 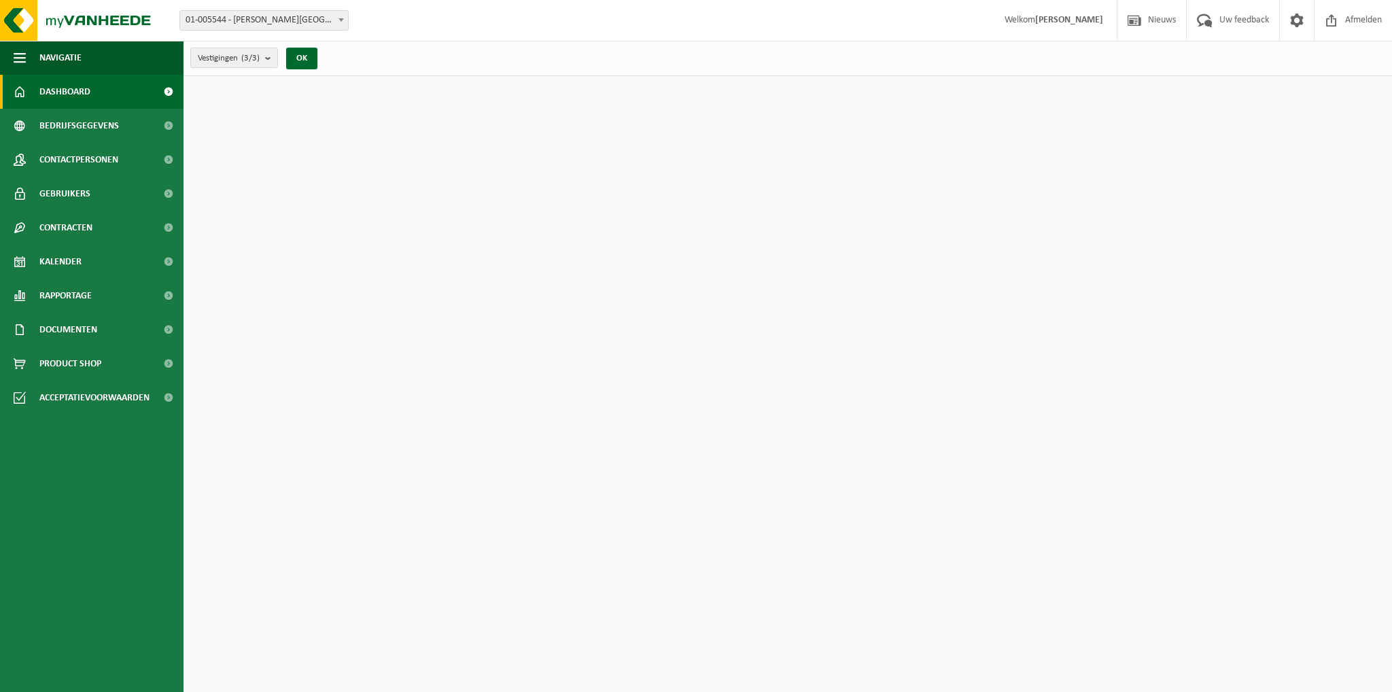 I want to click on span: 01-005544 - JOFRAVAN - ELVERDINGE, so click(x=264, y=20).